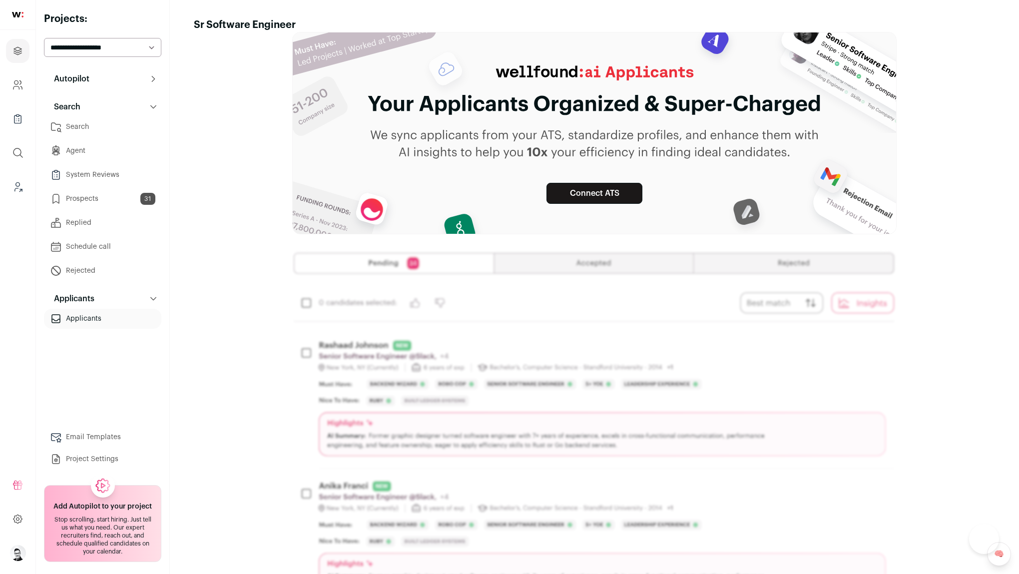  Describe the element at coordinates (102, 151) in the screenshot. I see `a: Agent` at that location.